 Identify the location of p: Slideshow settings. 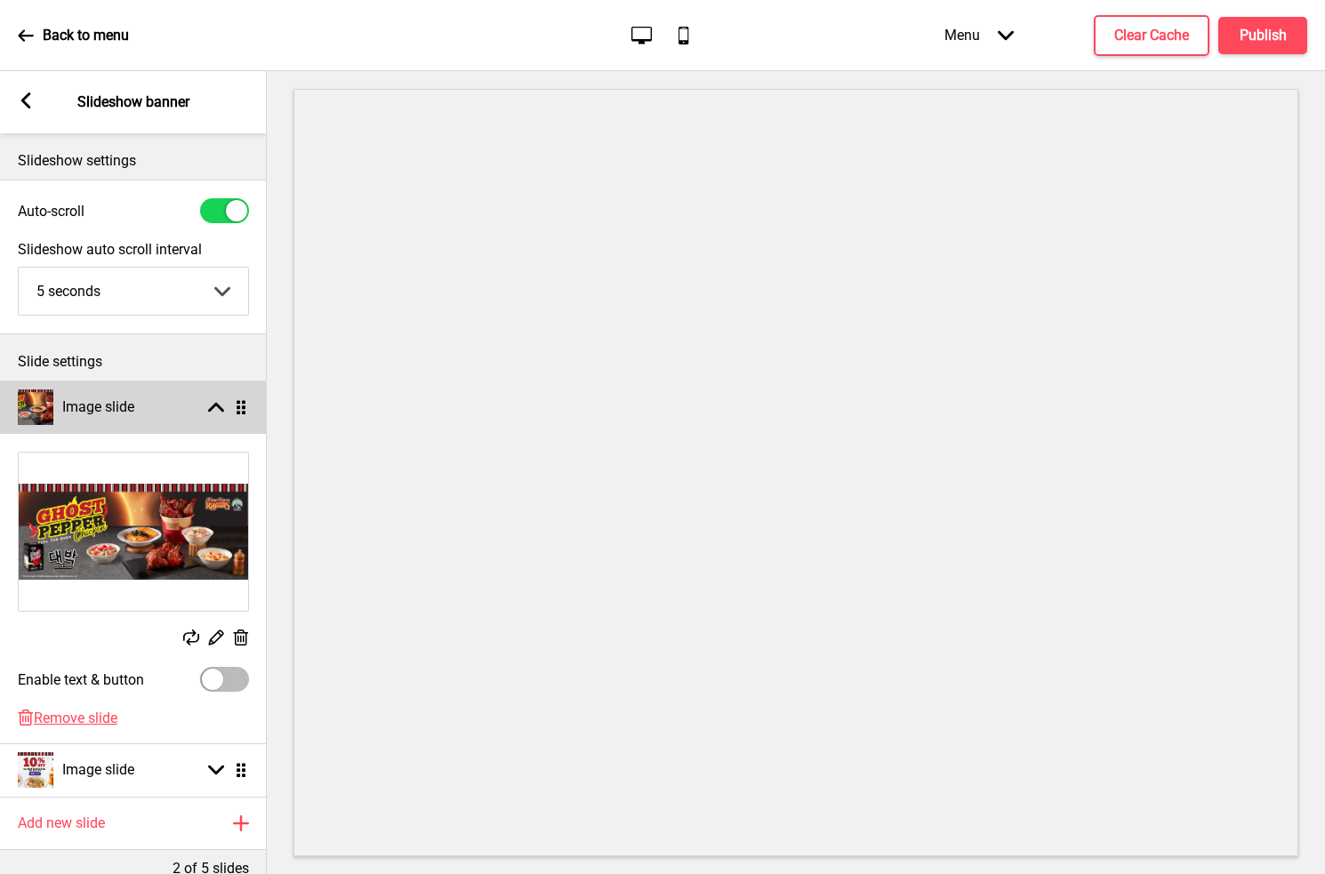
(133, 161).